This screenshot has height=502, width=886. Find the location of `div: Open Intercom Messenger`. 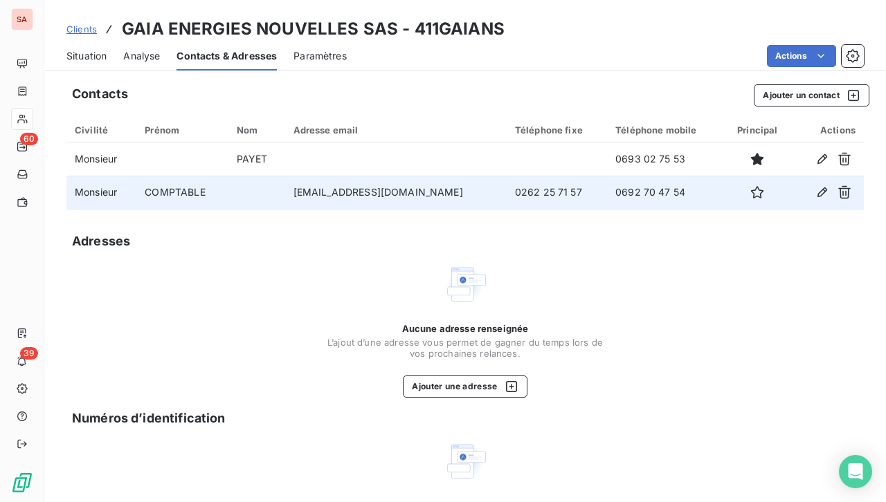

div: Open Intercom Messenger is located at coordinates (855, 472).